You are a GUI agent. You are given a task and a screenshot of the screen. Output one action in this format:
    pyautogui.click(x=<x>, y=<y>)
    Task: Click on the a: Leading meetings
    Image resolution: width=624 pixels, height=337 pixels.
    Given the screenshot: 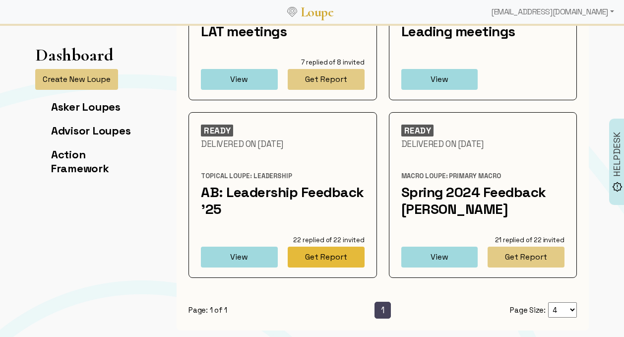 What is the action you would take?
    pyautogui.click(x=458, y=31)
    